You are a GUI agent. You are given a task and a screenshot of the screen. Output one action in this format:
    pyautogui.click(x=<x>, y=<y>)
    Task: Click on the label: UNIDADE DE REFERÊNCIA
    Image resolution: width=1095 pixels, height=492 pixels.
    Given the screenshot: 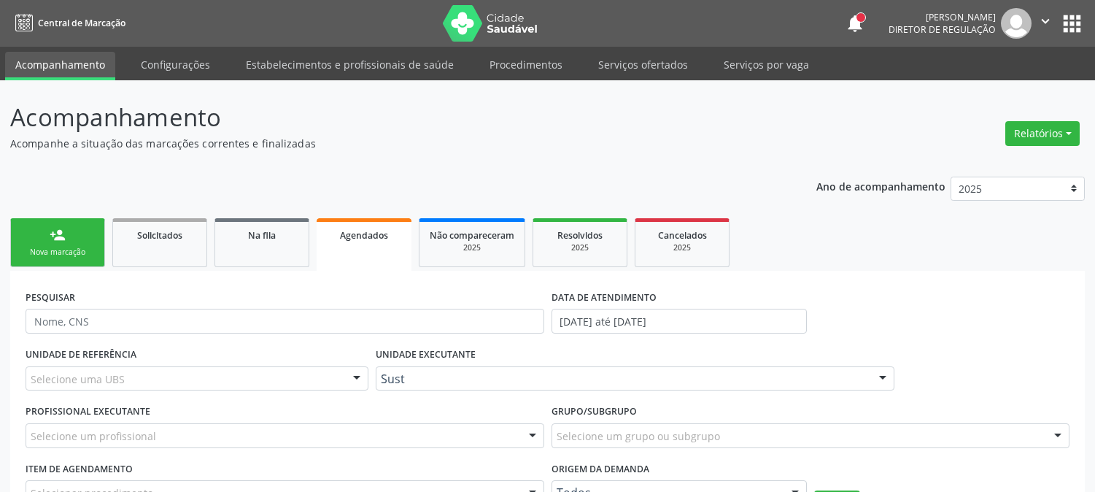 What is the action you would take?
    pyautogui.click(x=81, y=355)
    